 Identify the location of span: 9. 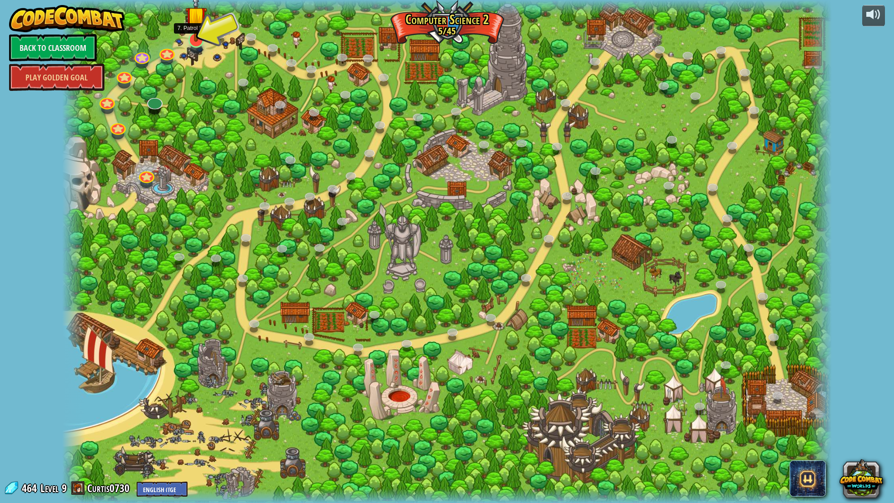
(64, 488).